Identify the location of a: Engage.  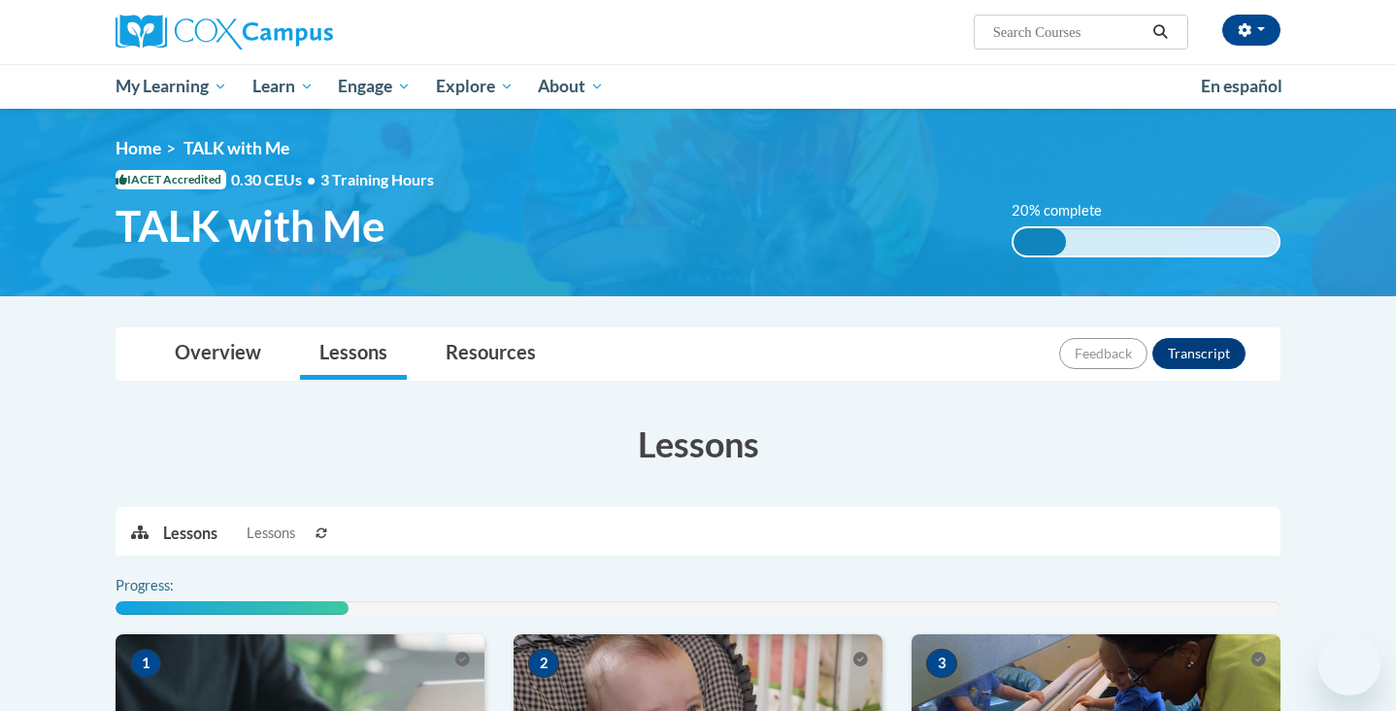
(374, 86).